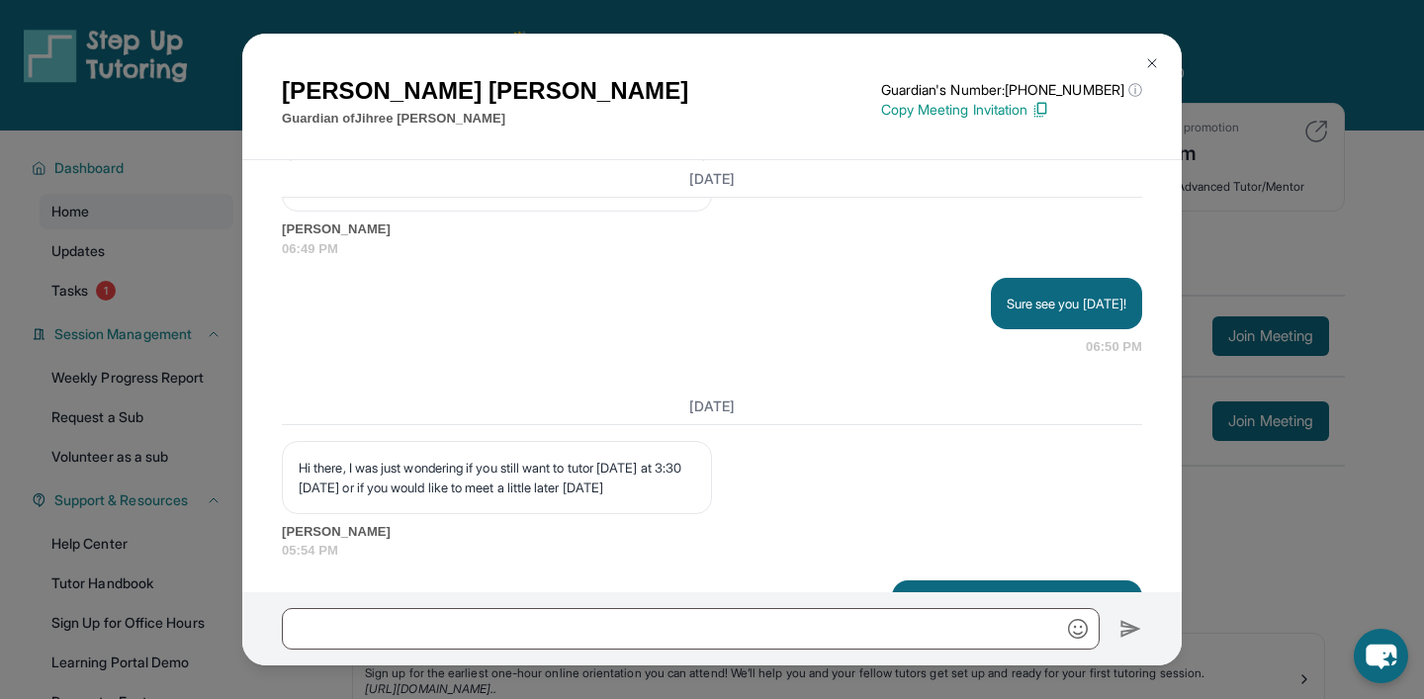 The height and width of the screenshot is (699, 1424). I want to click on span: 06:50 PM, so click(1114, 347).